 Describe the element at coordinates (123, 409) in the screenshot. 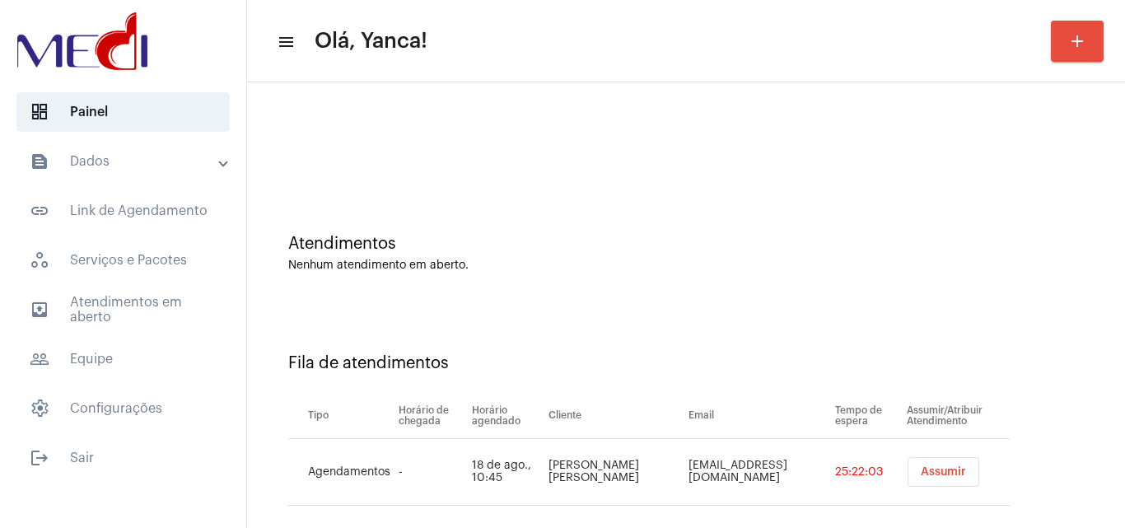

I see `span: Configurações` at that location.